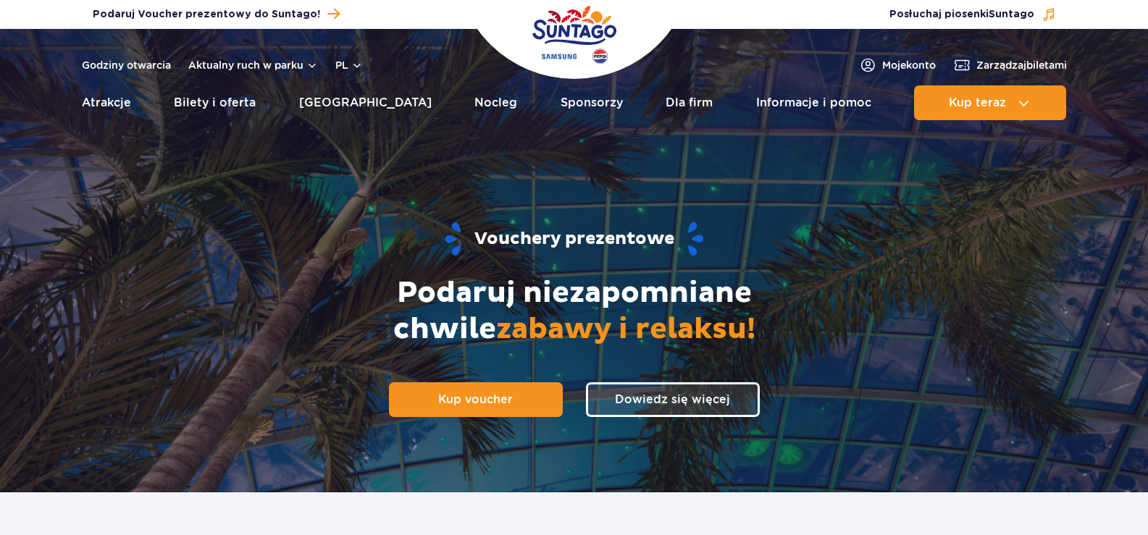 This screenshot has height=535, width=1148. Describe the element at coordinates (574, 239) in the screenshot. I see `h1: Vouchery prezentowe` at that location.